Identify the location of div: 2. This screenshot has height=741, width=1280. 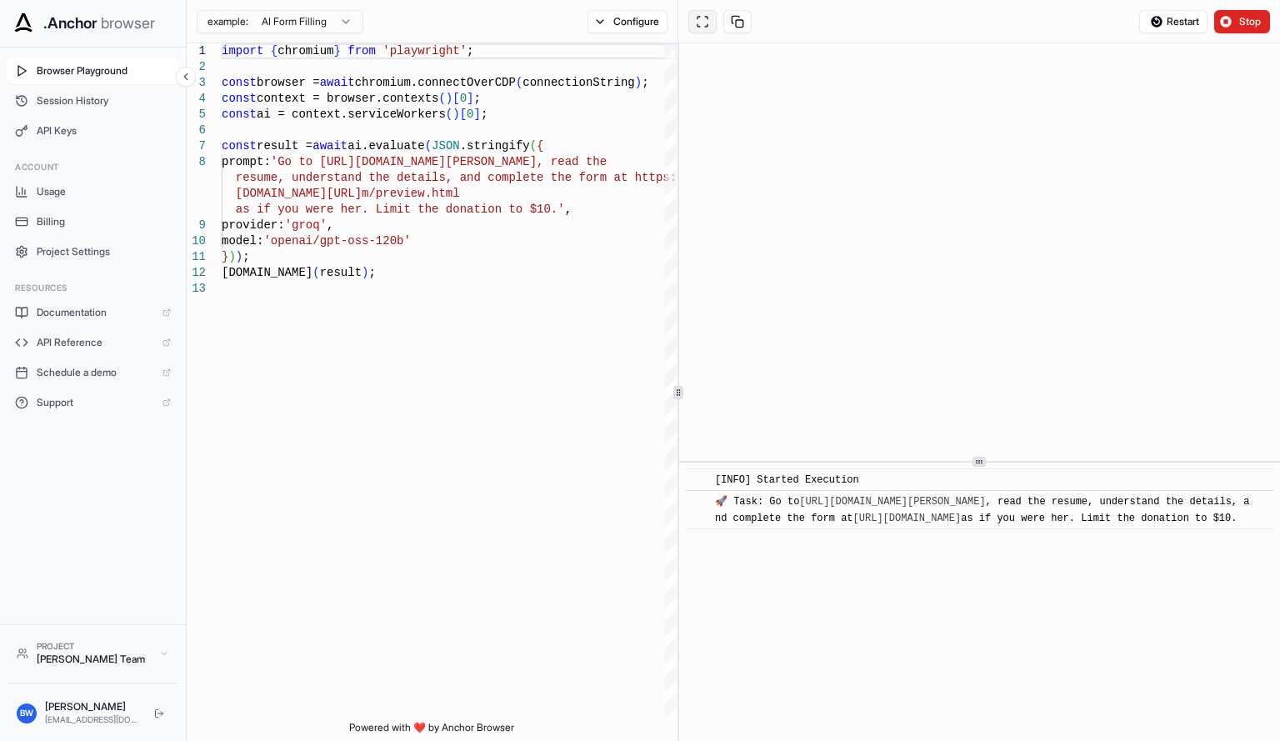
(196, 67).